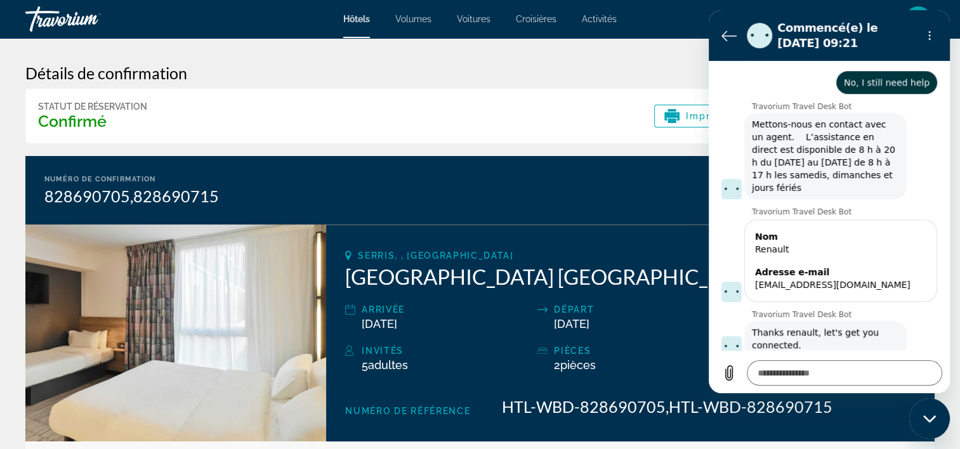  What do you see at coordinates (710, 116) in the screenshot?
I see `span: Imprimer` at bounding box center [710, 116].